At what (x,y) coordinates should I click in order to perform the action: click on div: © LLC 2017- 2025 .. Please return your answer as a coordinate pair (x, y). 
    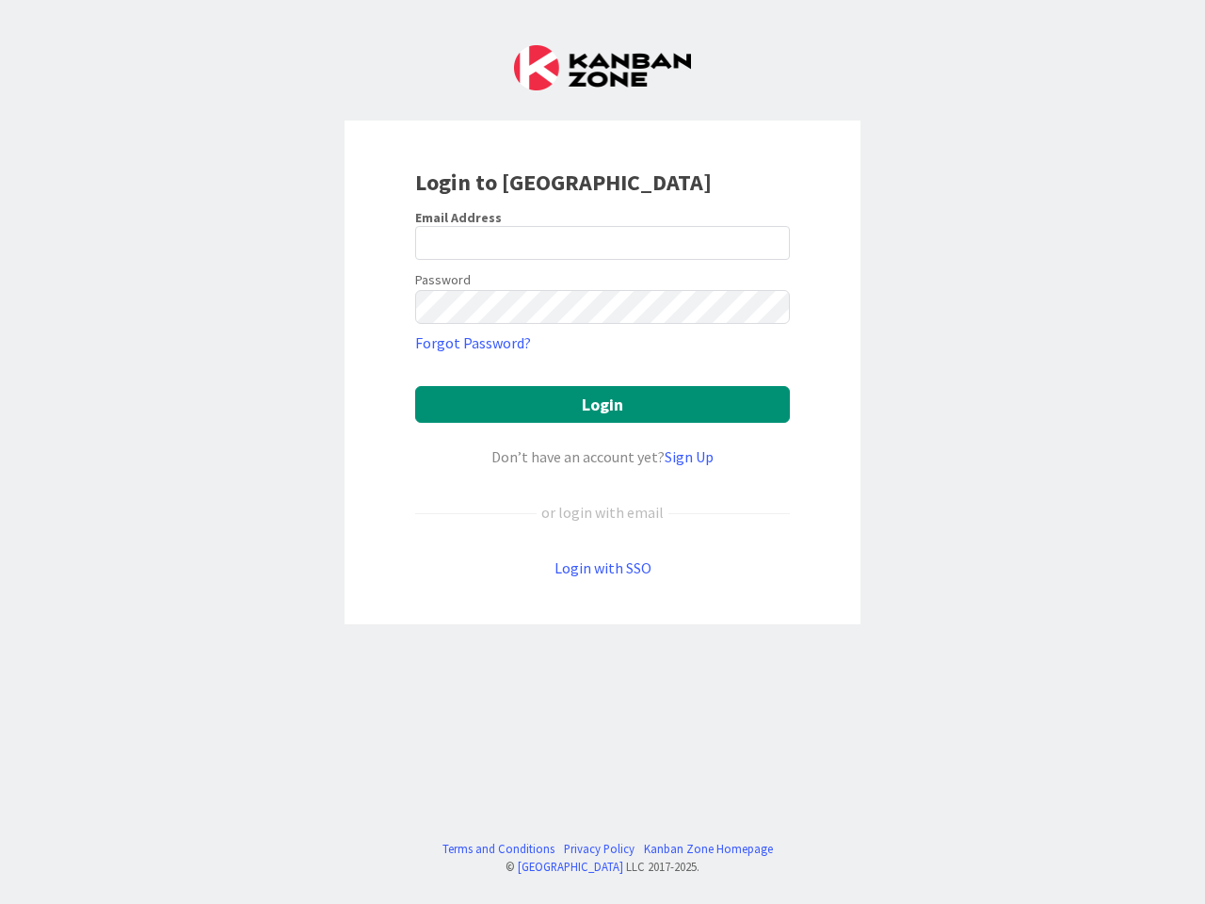
    Looking at the image, I should click on (603, 866).